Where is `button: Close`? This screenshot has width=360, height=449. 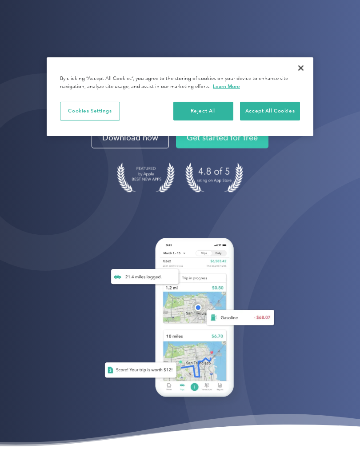
button: Close is located at coordinates (301, 67).